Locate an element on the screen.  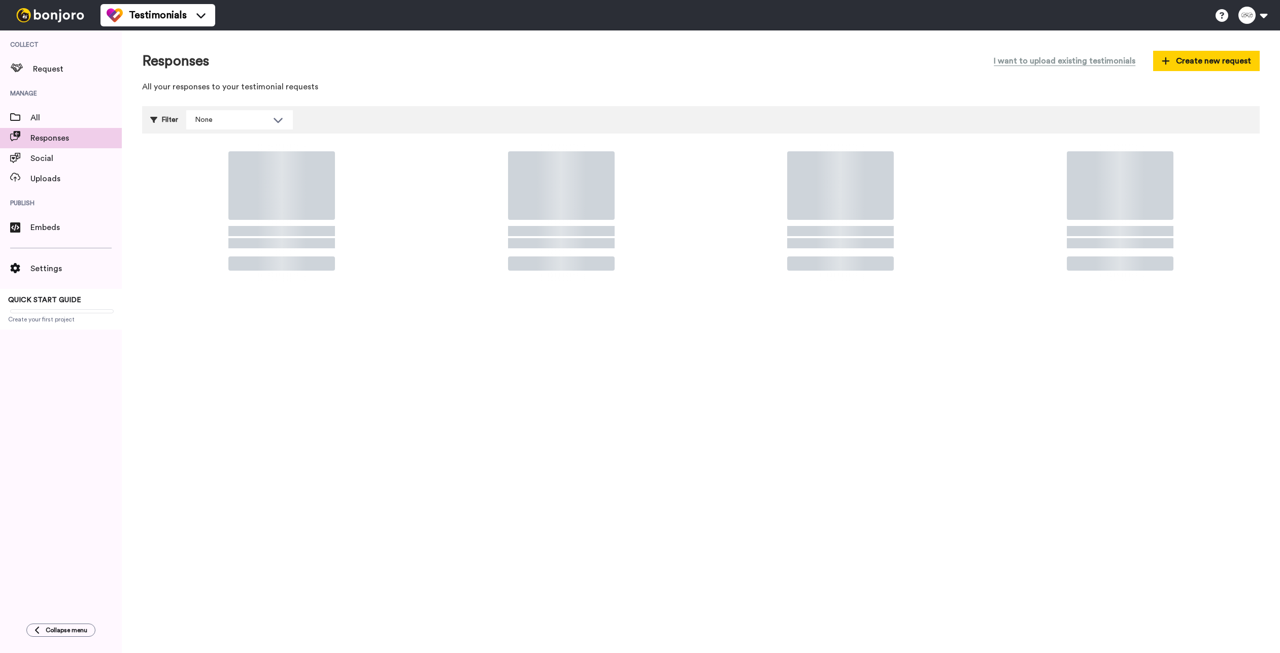
span: Create your first project is located at coordinates (61, 319).